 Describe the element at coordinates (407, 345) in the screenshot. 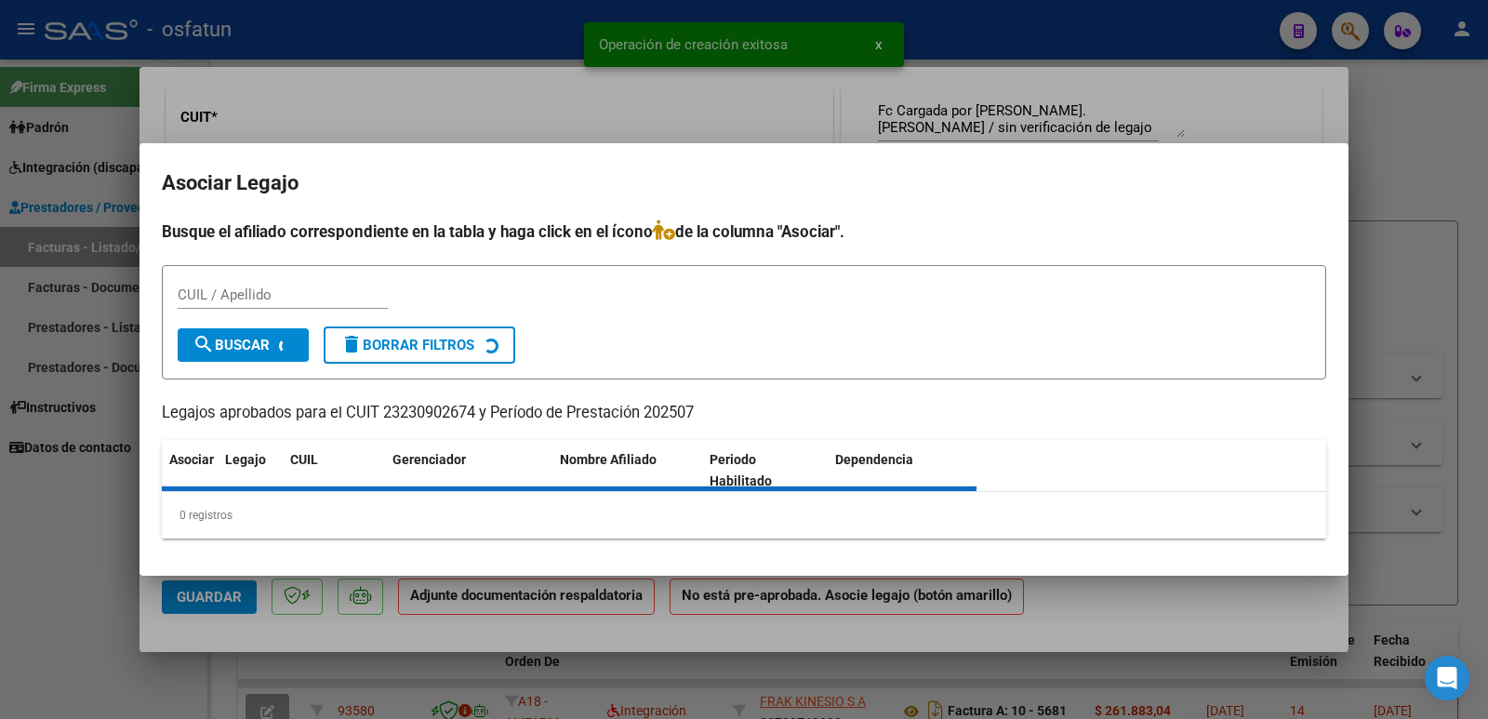

I see `span: Borrar Filtros` at that location.